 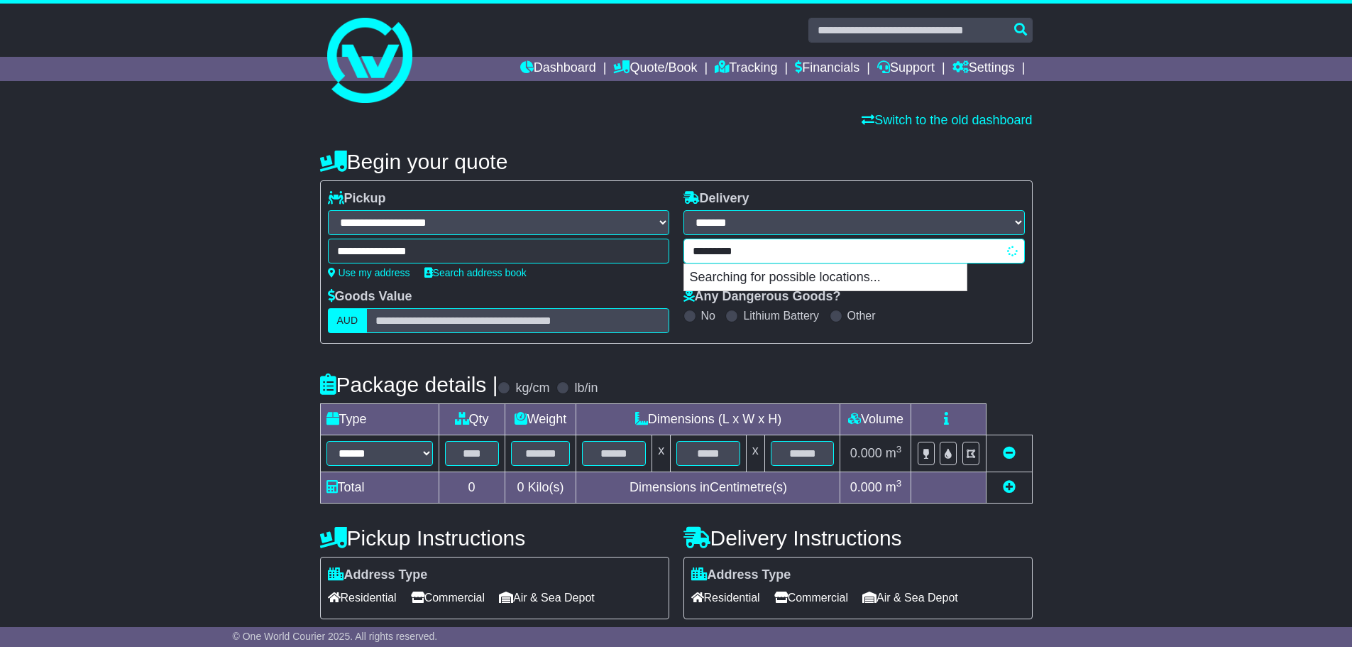 What do you see at coordinates (655, 69) in the screenshot?
I see `a: Quote/Book` at bounding box center [655, 69].